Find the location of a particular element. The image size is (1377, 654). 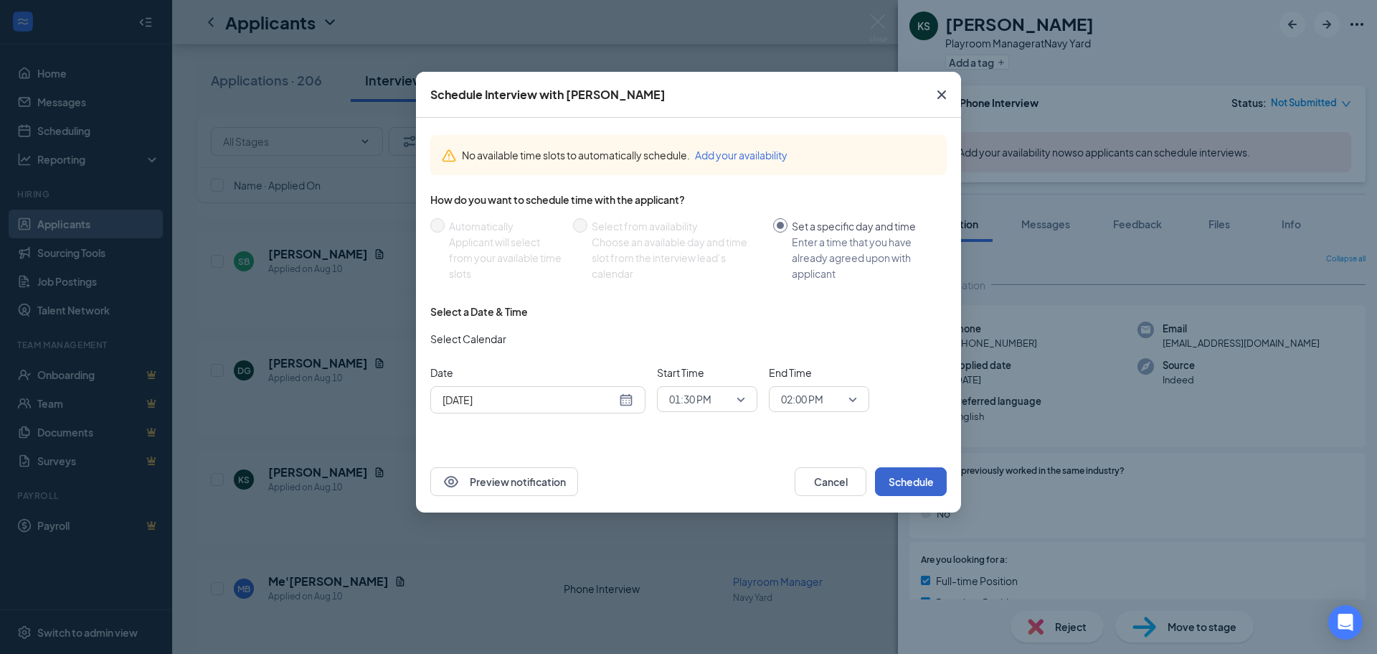

svg: Cross is located at coordinates (942, 95).